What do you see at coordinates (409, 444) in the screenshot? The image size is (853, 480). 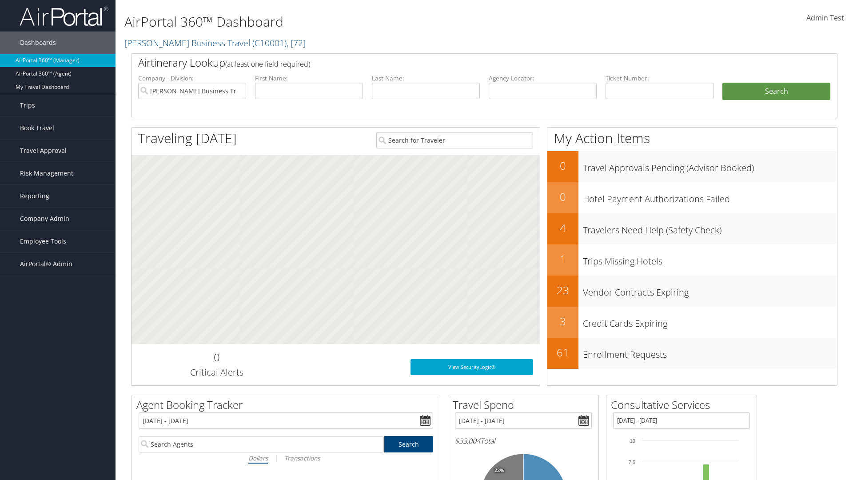 I see `a: Search` at bounding box center [409, 444].